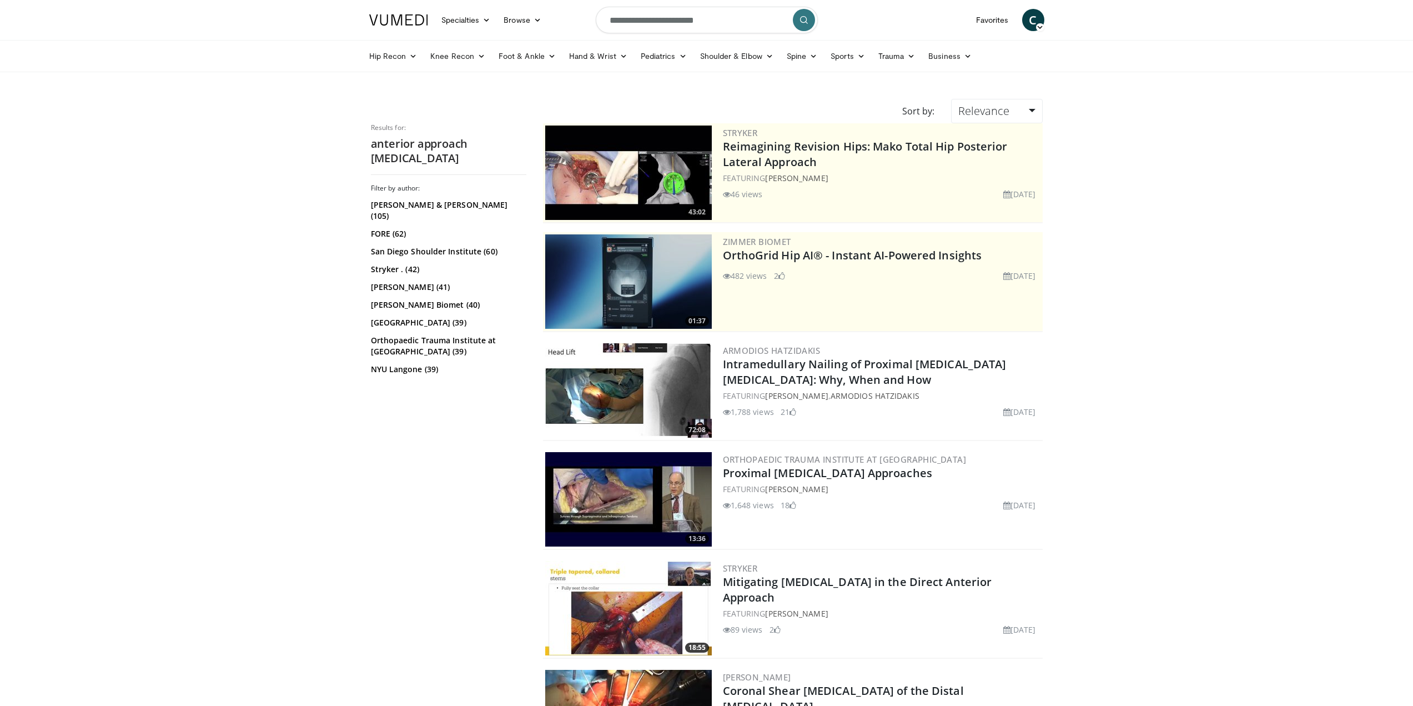 The image size is (1413, 706). What do you see at coordinates (458, 56) in the screenshot?
I see `a: Knee Recon` at bounding box center [458, 56].